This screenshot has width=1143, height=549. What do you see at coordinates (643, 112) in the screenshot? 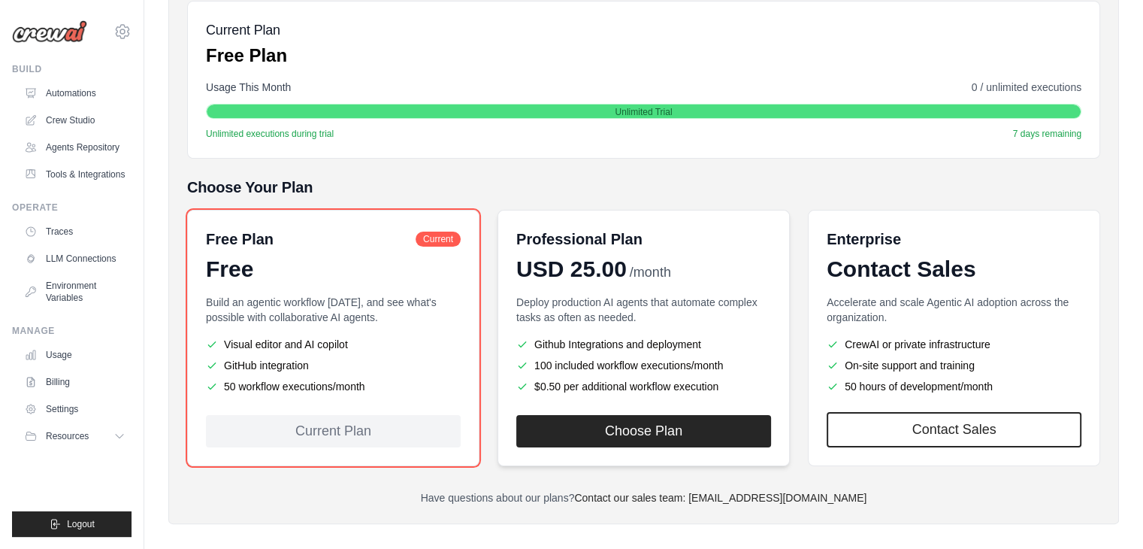
I see `span: Unlimited Trial` at bounding box center [643, 112].